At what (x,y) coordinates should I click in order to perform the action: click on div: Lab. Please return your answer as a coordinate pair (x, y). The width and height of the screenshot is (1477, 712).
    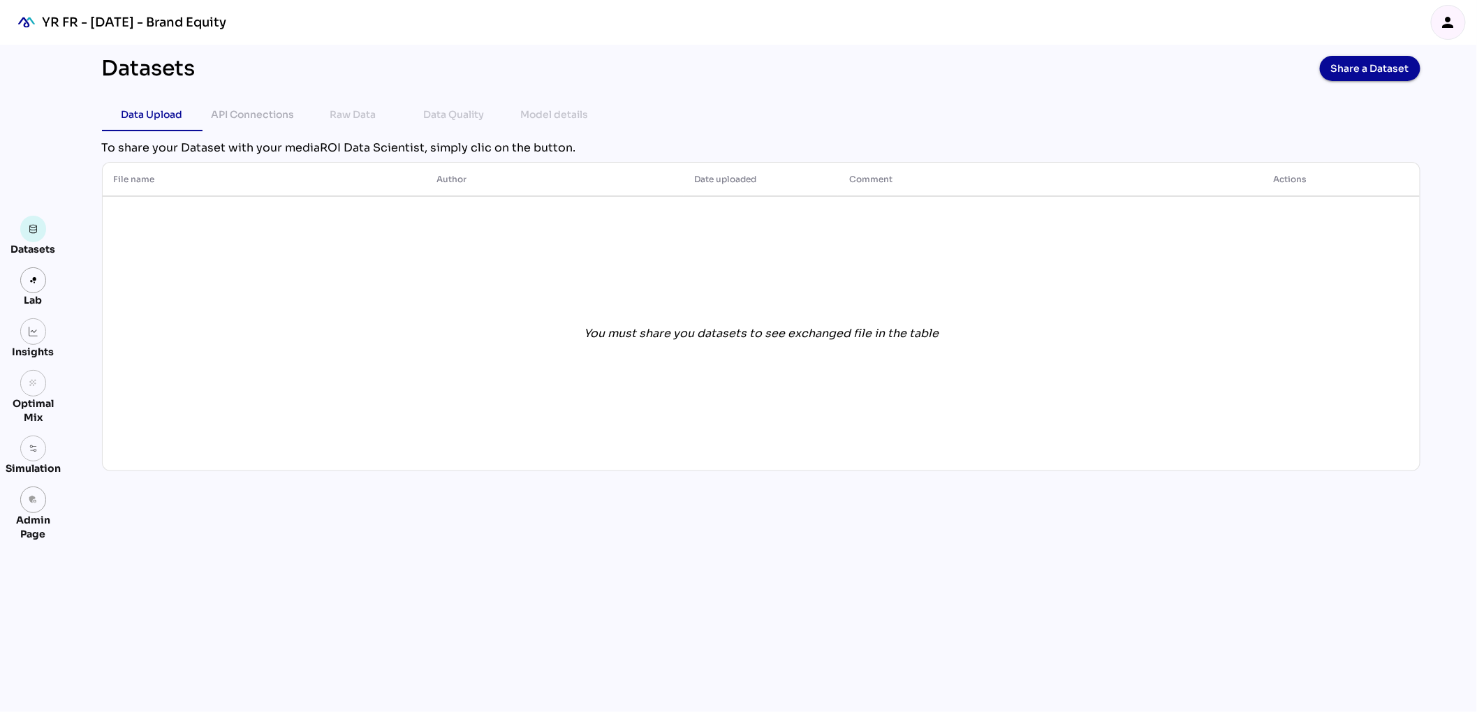
    Looking at the image, I should click on (34, 300).